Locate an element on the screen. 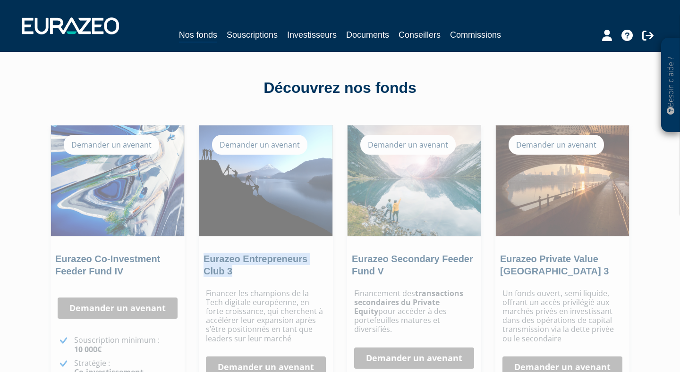  a: Investisseurs is located at coordinates (312, 35).